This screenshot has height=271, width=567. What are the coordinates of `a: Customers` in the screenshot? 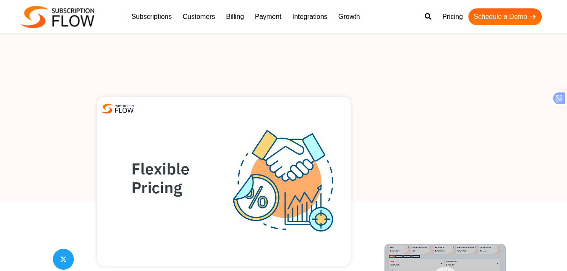 It's located at (199, 17).